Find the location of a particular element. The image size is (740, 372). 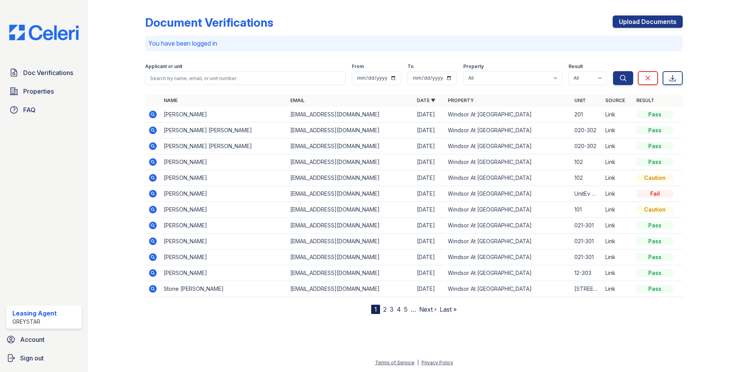

p: You have been logged in is located at coordinates (414, 43).